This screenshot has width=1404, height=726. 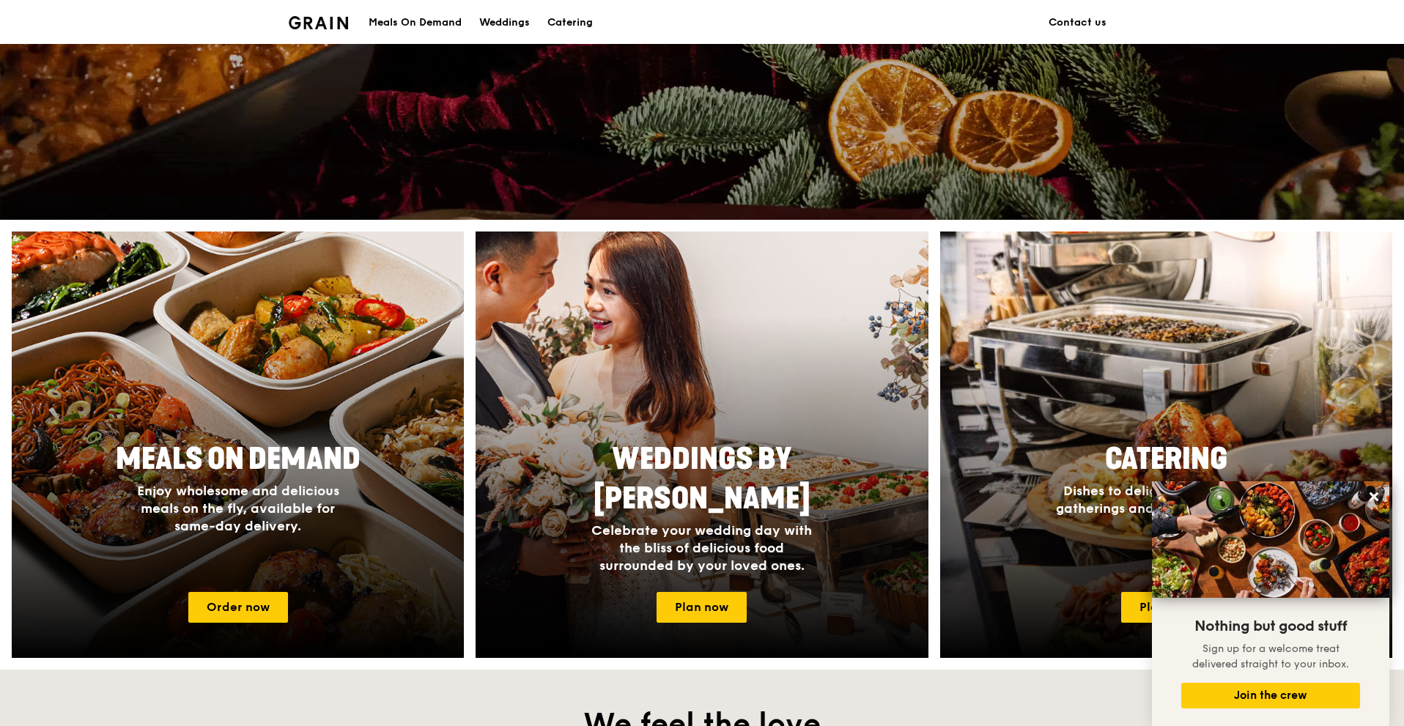 What do you see at coordinates (1166, 445) in the screenshot?
I see `a: CateringDishes to delight your guests, at gatherings and events of all sizes.Plan now` at bounding box center [1166, 445].